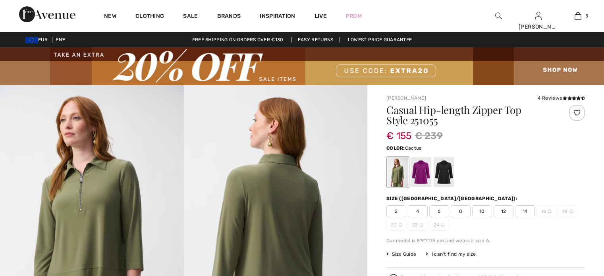 The image size is (604, 276). What do you see at coordinates (444, 172) in the screenshot?
I see `div: Black` at bounding box center [444, 172].